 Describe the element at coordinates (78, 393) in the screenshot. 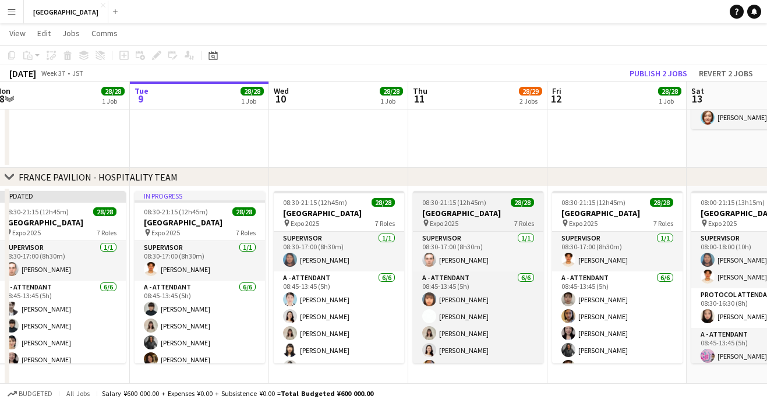

I see `span: All jobs` at that location.